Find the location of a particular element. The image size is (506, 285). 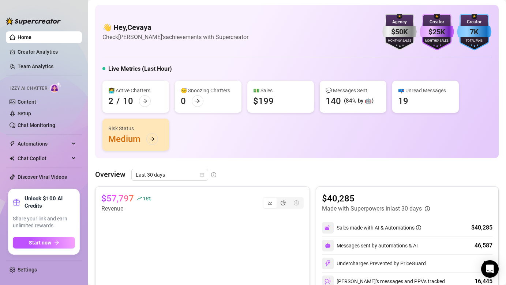

div: (84% by 🤖) is located at coordinates (358, 101).